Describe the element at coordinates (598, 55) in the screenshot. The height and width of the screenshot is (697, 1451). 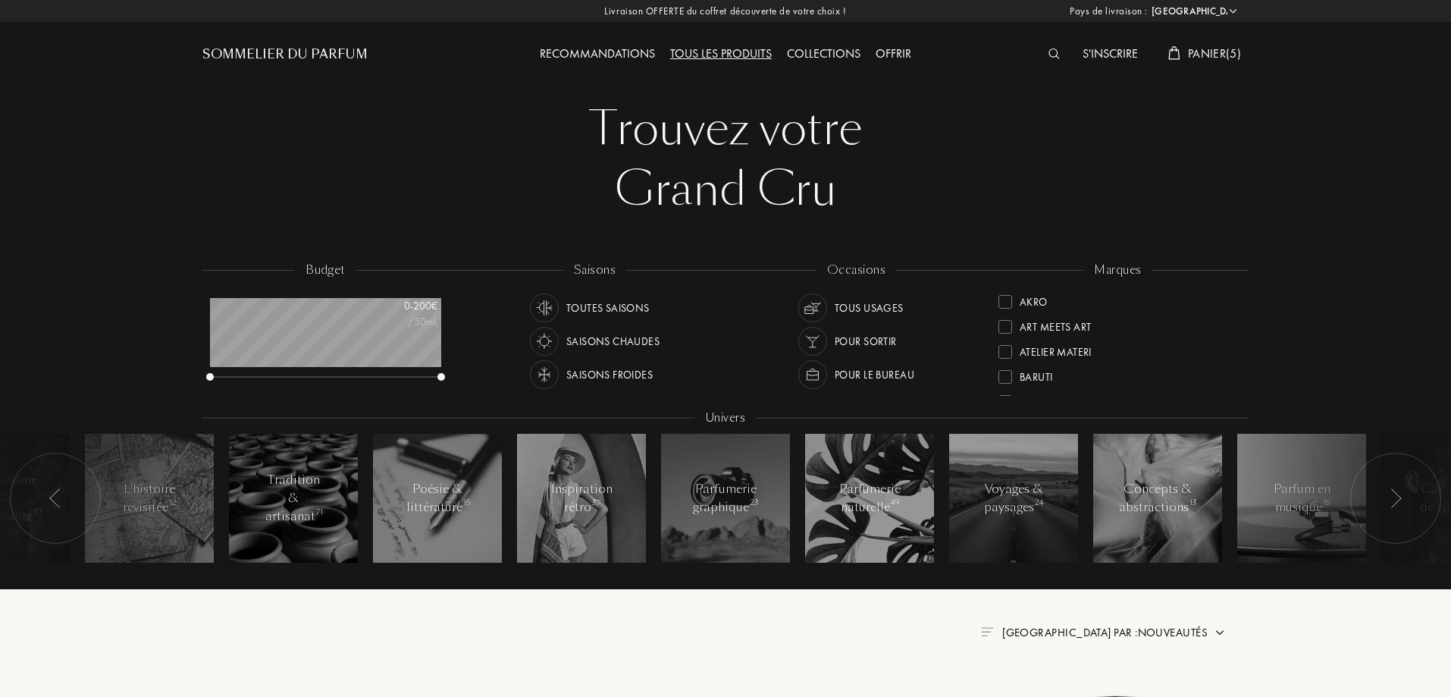
I see `div: Recommandations` at that location.